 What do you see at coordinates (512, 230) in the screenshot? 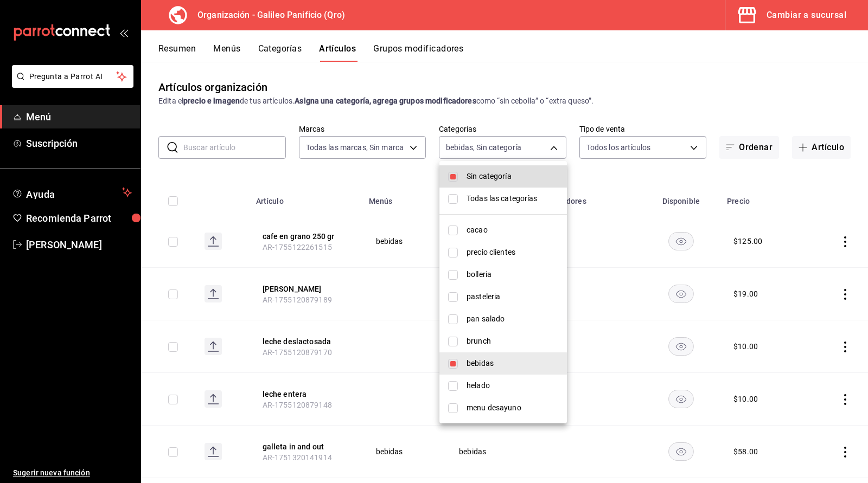
I see `span: cacao` at bounding box center [512, 230].